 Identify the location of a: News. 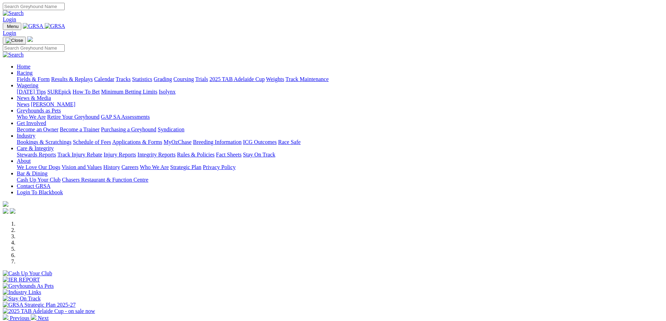
(23, 104).